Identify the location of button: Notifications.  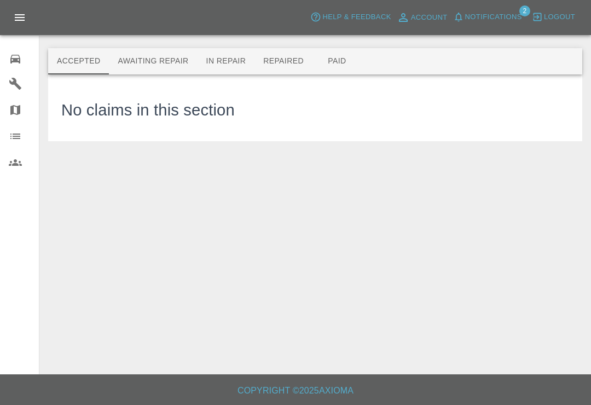
(487, 17).